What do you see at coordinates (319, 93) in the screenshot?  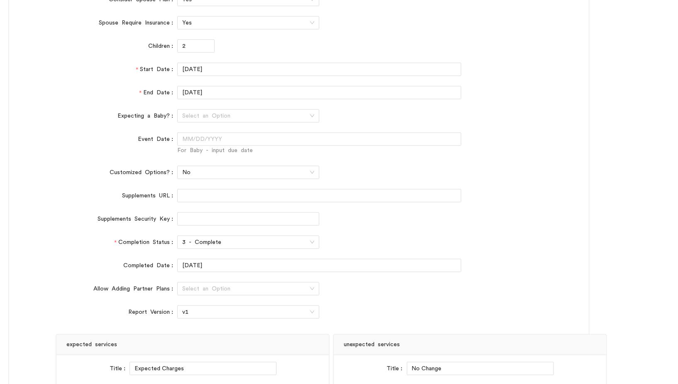 I see `input: End Date` at bounding box center [319, 93].